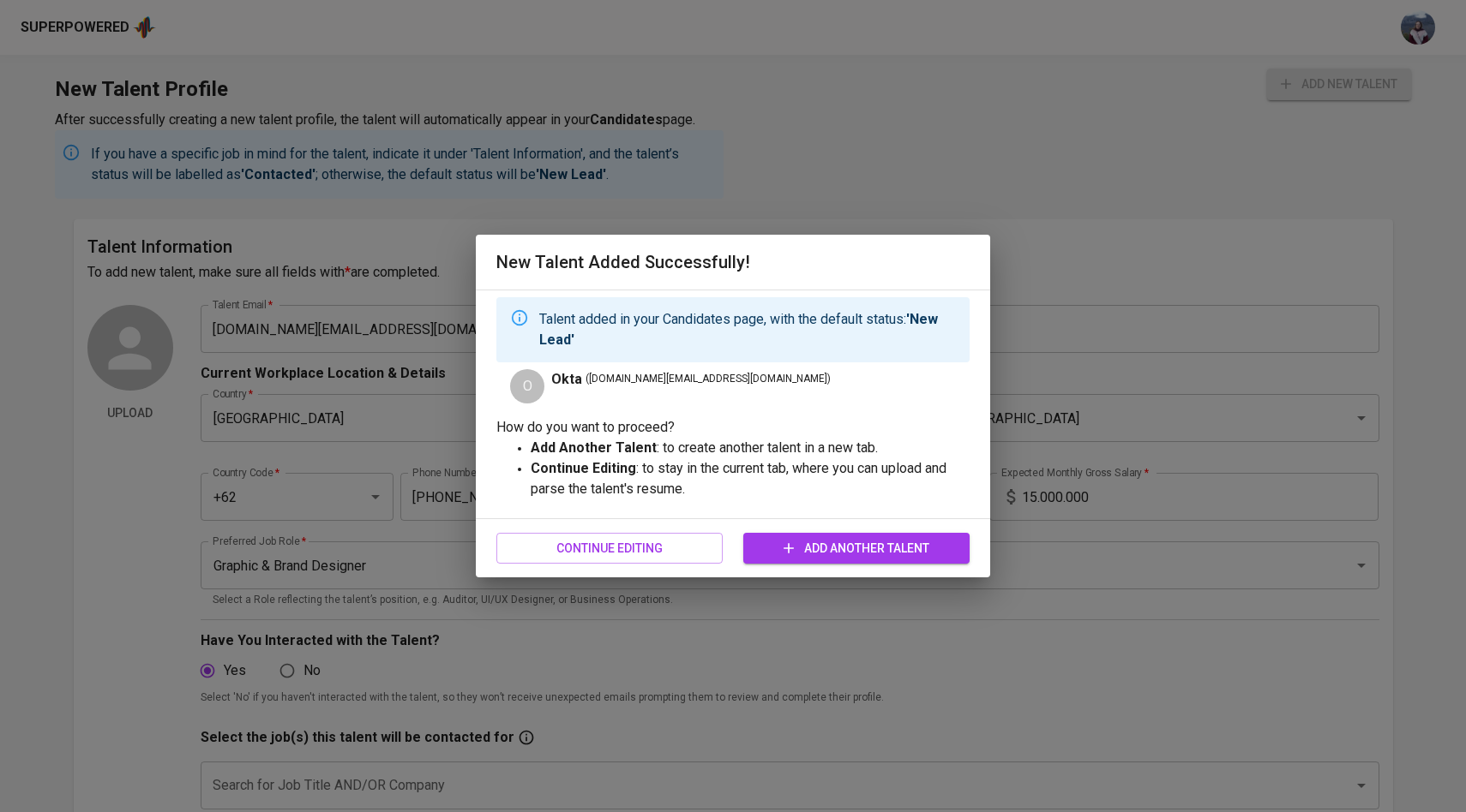  I want to click on h6: New Talent Added Successfully!, so click(733, 262).